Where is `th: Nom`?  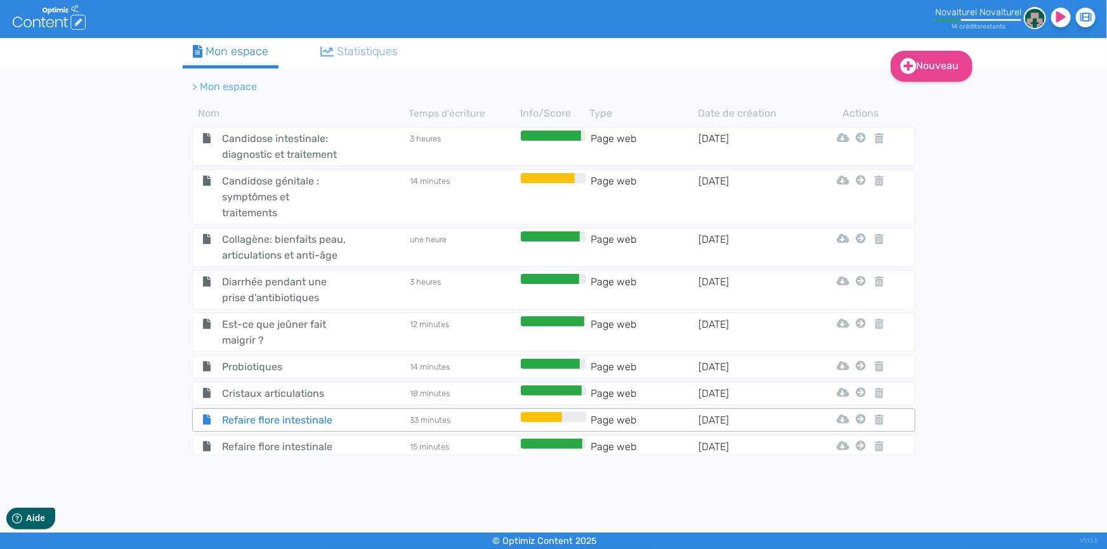
th: Nom is located at coordinates (301, 114).